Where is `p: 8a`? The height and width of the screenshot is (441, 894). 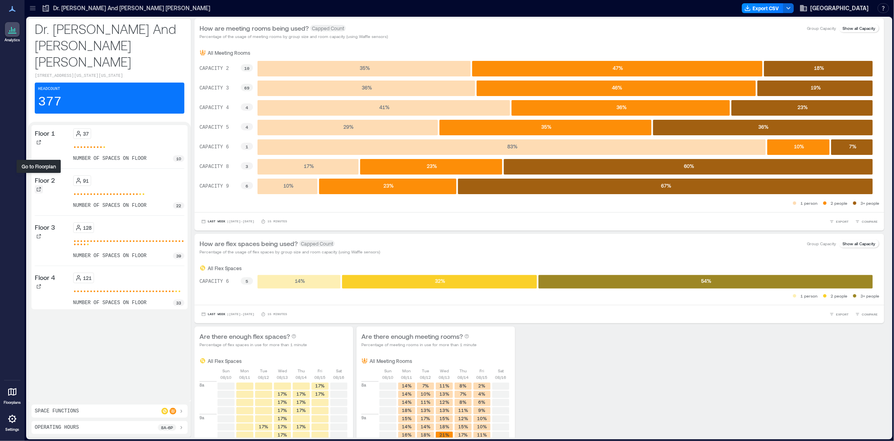 p: 8a is located at coordinates (202, 385).